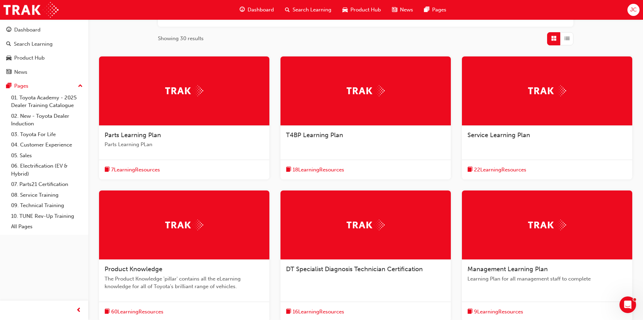 The width and height of the screenshot is (643, 320). I want to click on span: Learning Plan for all management staff to complete, so click(547, 279).